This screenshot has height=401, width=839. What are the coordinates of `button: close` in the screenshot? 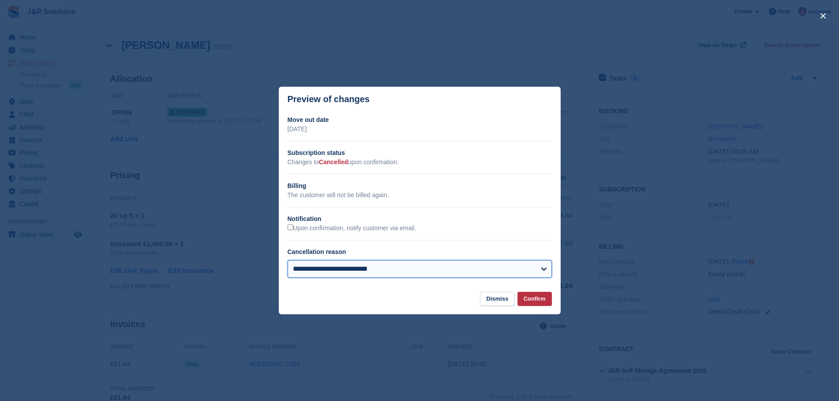 It's located at (823, 16).